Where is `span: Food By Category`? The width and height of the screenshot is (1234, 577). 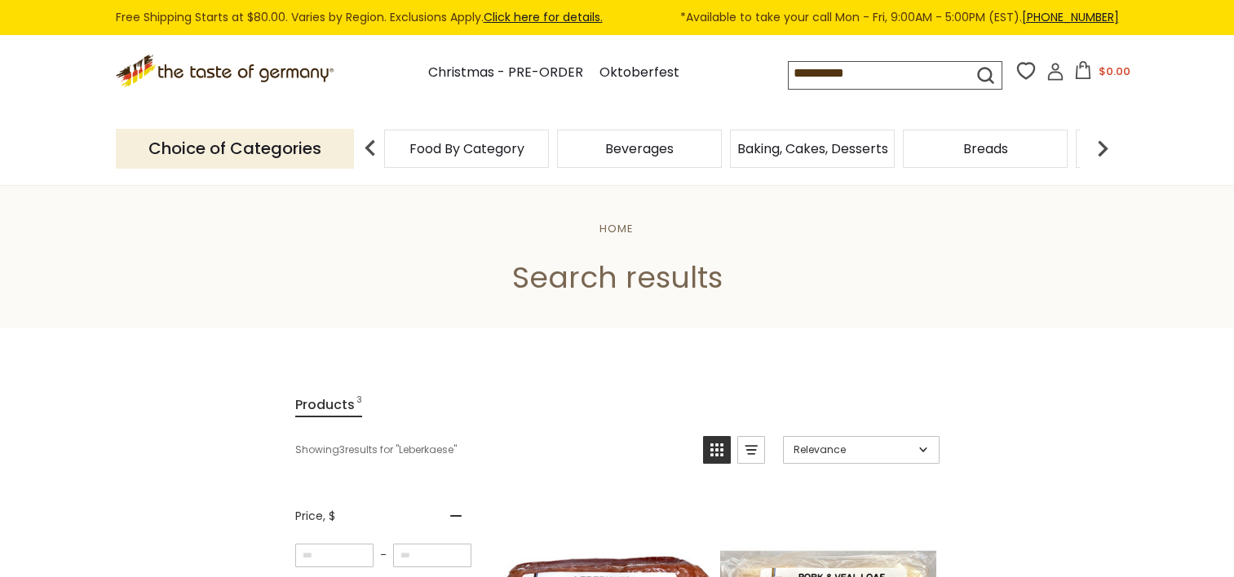
span: Food By Category is located at coordinates (467, 148).